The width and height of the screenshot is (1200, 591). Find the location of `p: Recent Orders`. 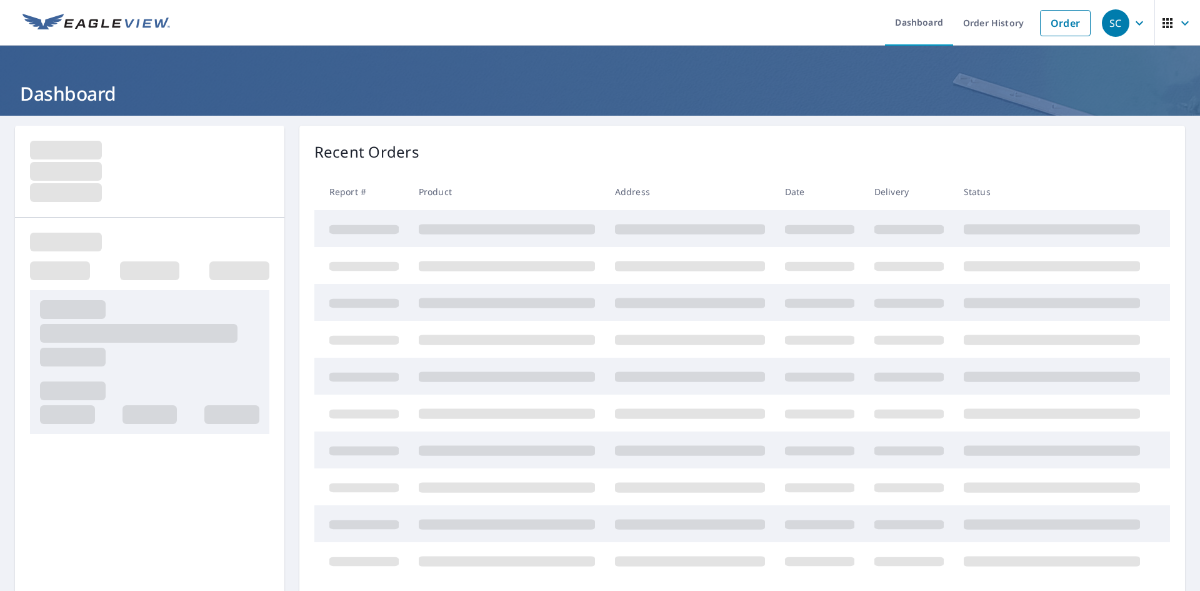

p: Recent Orders is located at coordinates (367, 152).